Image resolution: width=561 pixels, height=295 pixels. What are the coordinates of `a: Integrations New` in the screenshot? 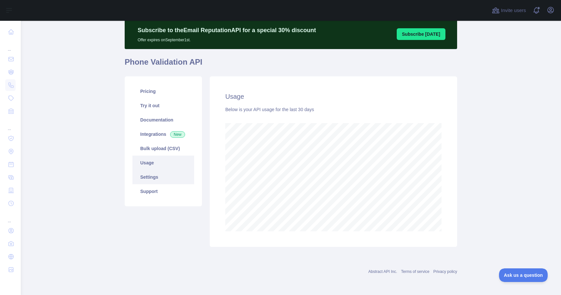 It's located at (163, 134).